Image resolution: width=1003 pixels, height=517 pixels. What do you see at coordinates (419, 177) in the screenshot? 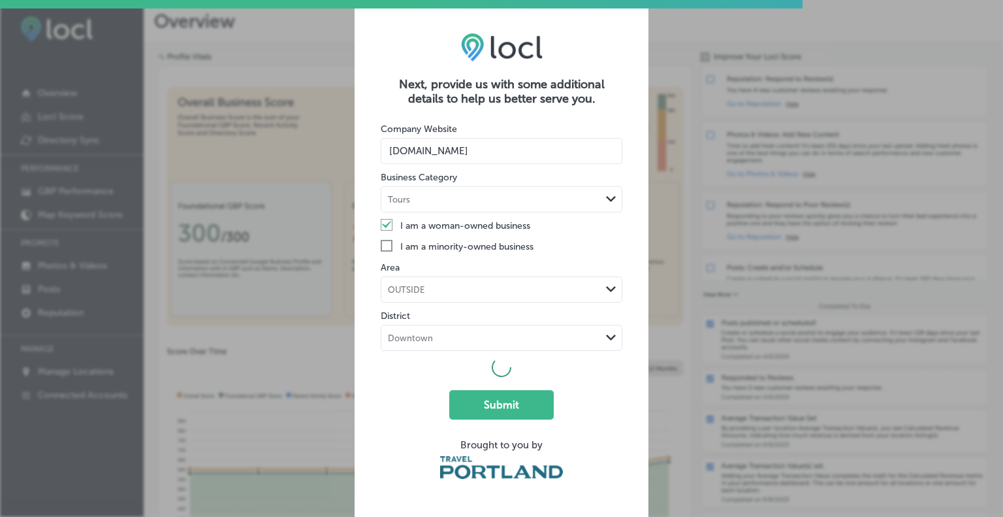
I see `label: Business Category` at bounding box center [419, 177].